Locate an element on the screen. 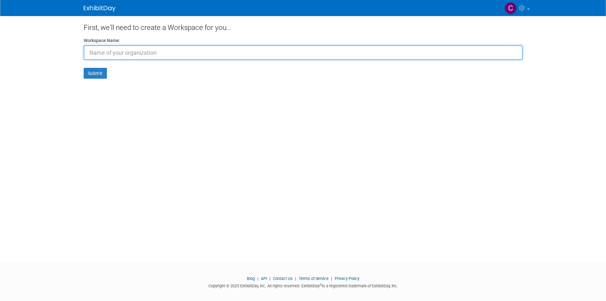 The image size is (606, 301). a: Privacy Policy is located at coordinates (347, 278).